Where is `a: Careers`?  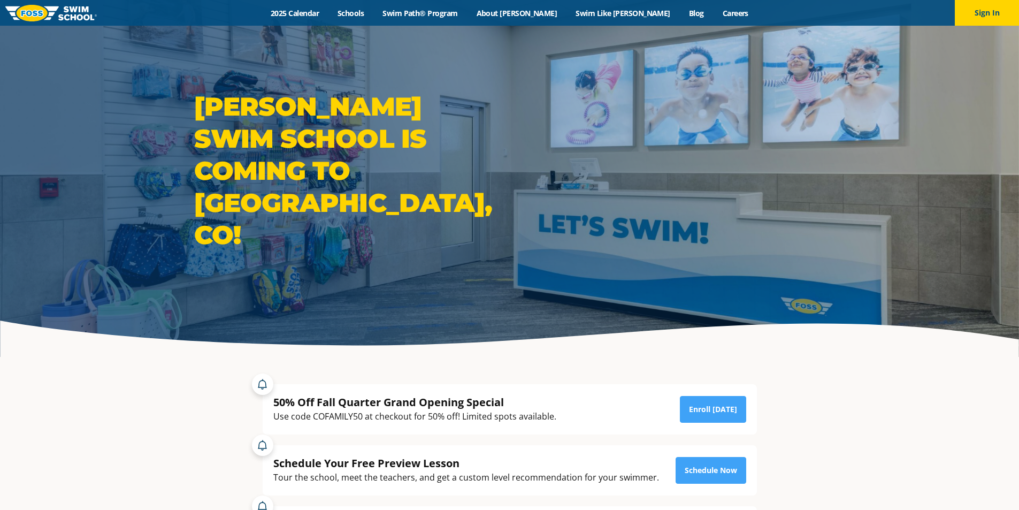 a: Careers is located at coordinates (735, 13).